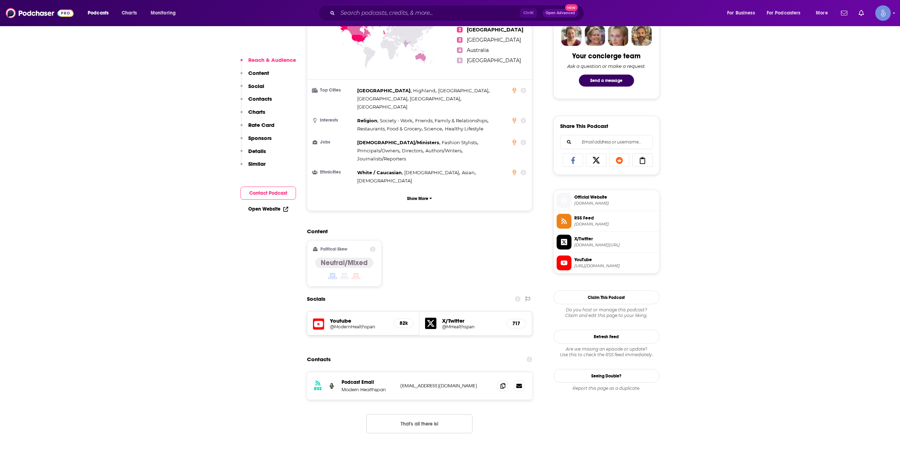 This screenshot has height=452, width=900. Describe the element at coordinates (253, 154) in the screenshot. I see `button: Details` at that location.